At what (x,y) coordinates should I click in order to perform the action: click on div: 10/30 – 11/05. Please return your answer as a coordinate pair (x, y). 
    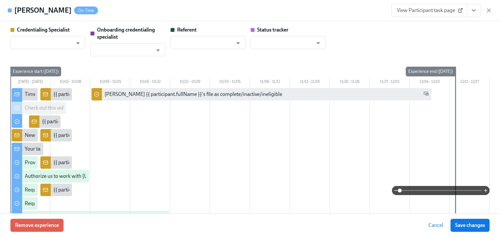
    Looking at the image, I should click on (230, 83).